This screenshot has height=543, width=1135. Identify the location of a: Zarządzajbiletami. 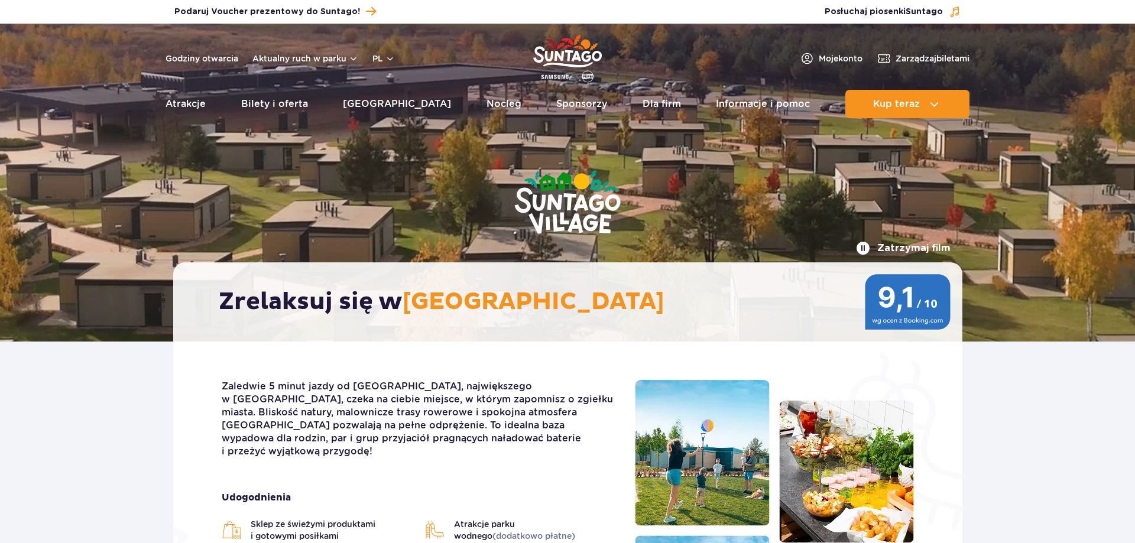
(923, 59).